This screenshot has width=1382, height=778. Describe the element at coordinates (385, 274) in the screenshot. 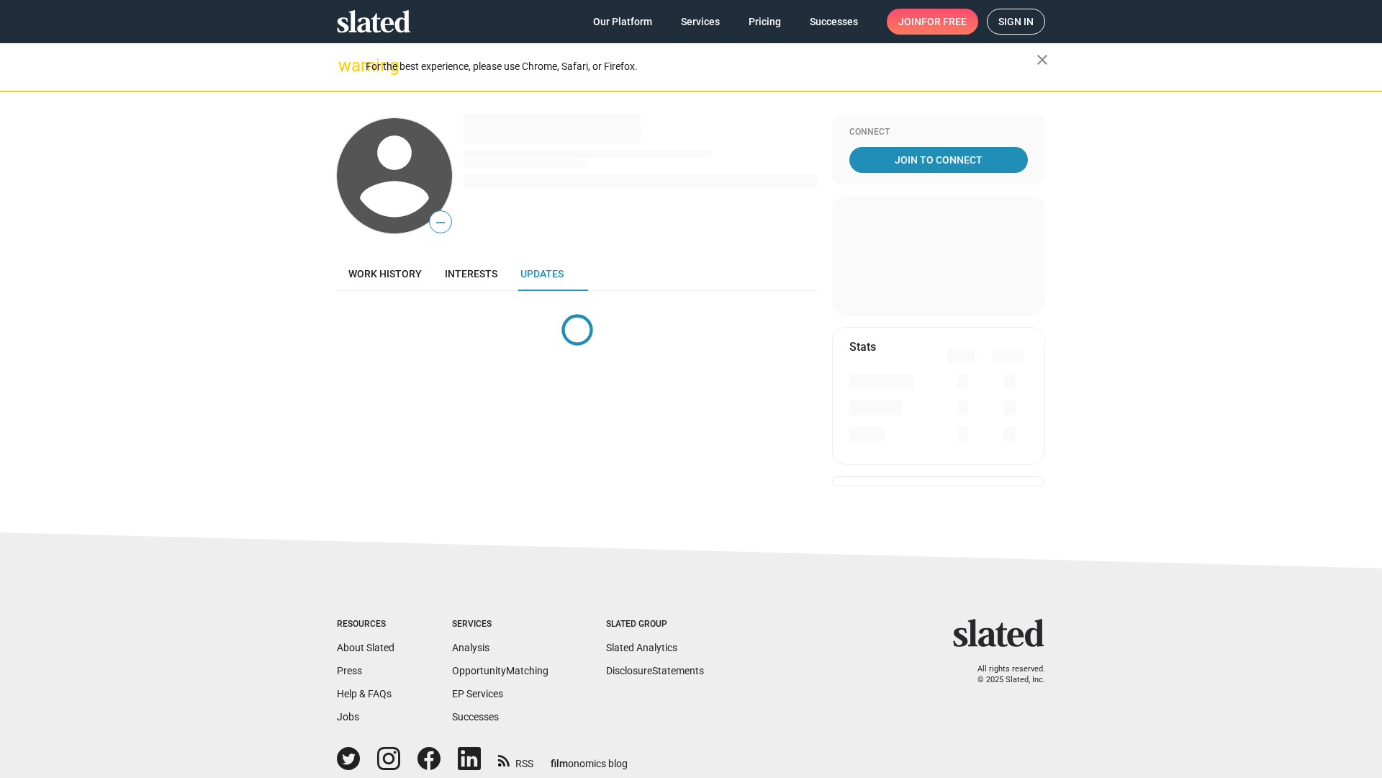

I see `span: Work history` at that location.